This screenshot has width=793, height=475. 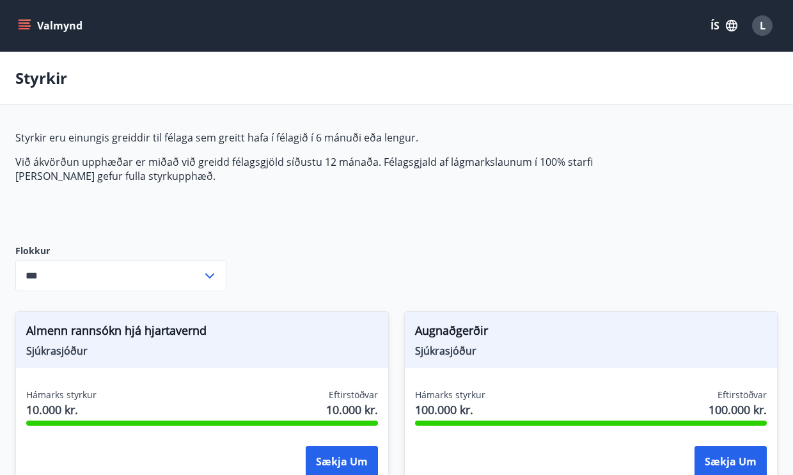 What do you see at coordinates (762, 26) in the screenshot?
I see `button: L` at bounding box center [762, 26].